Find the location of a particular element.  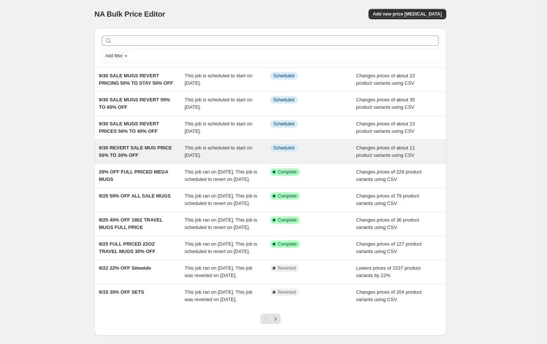

button: Add filter is located at coordinates (117, 56).